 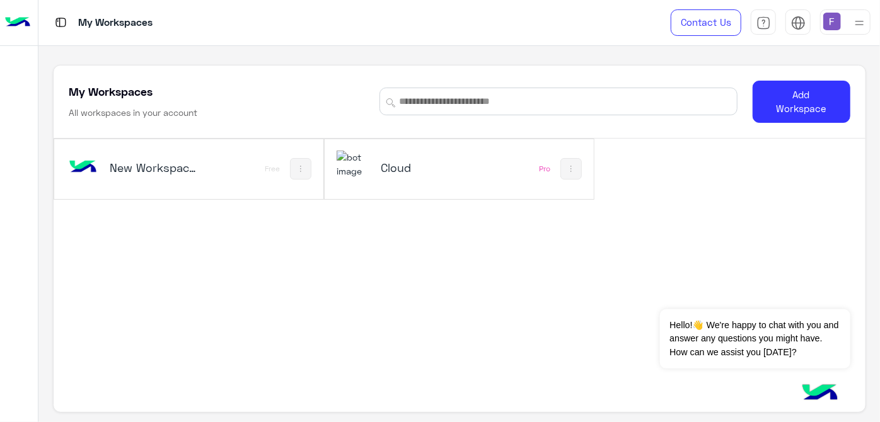 I want to click on div: Pro, so click(x=544, y=169).